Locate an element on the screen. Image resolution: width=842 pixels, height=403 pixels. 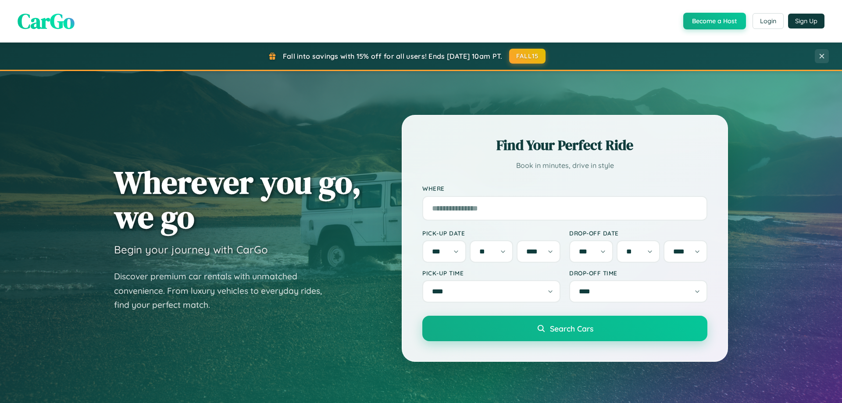
h3: Begin your journey with CarGo is located at coordinates (191, 250).